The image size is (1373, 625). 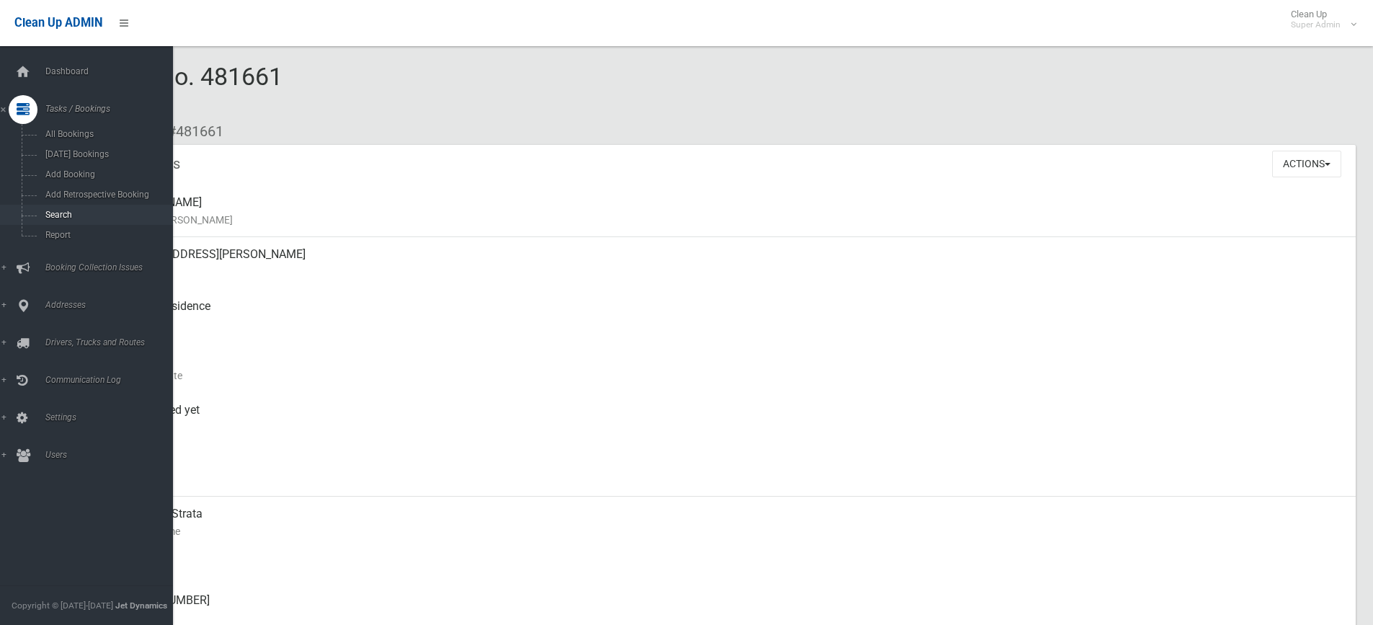 I want to click on span: Dashboard, so click(x=112, y=71).